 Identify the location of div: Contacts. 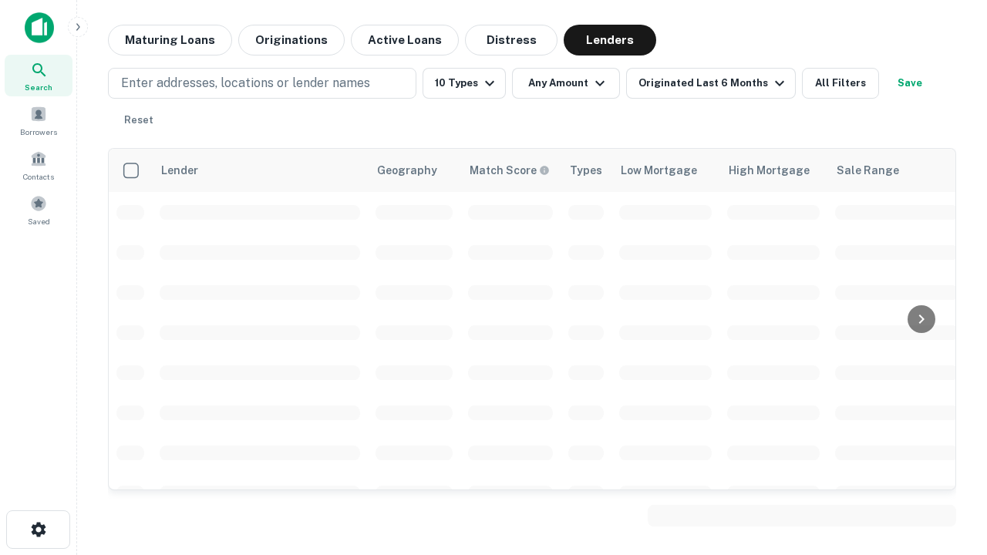
(39, 165).